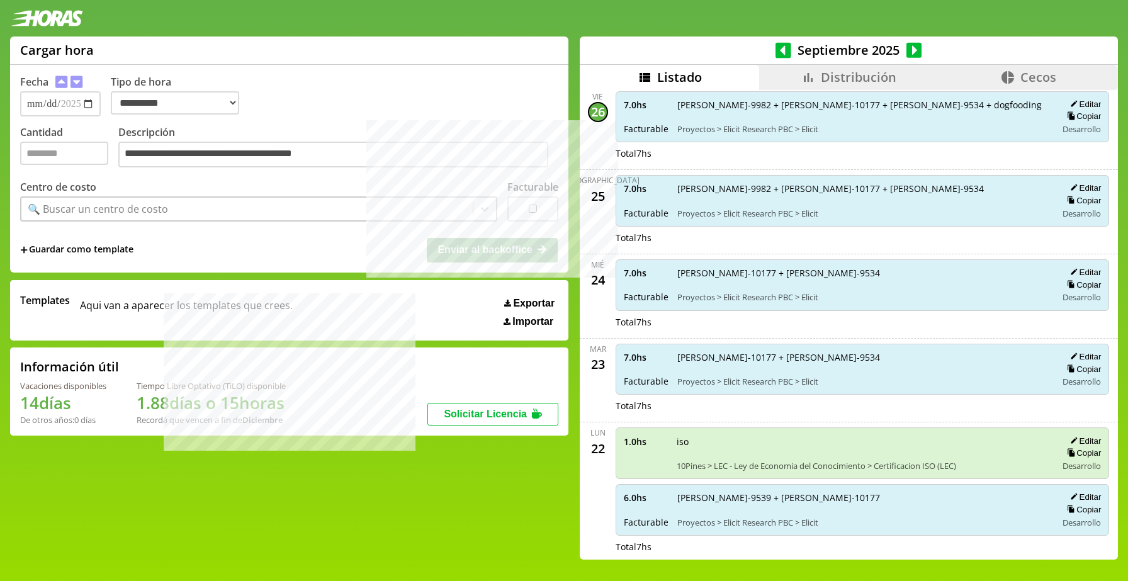 The height and width of the screenshot is (581, 1128). What do you see at coordinates (211, 420) in the screenshot?
I see `div: Recordá que vencen a fin de` at bounding box center [211, 420].